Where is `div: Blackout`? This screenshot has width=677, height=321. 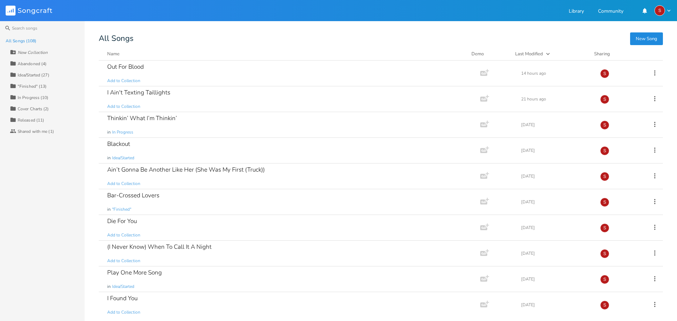
div: Blackout is located at coordinates (118, 144).